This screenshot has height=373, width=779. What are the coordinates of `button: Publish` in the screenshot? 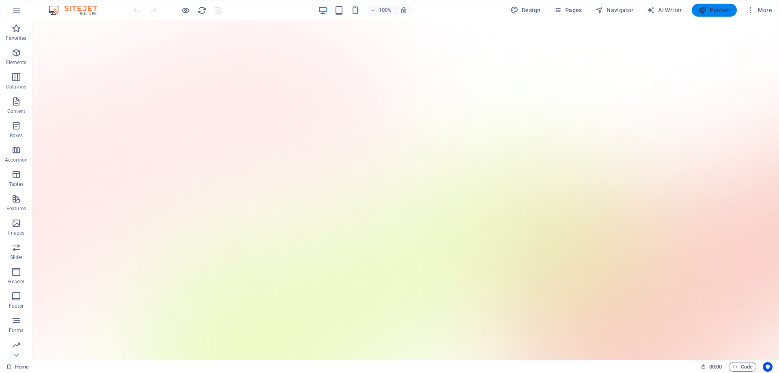 It's located at (714, 10).